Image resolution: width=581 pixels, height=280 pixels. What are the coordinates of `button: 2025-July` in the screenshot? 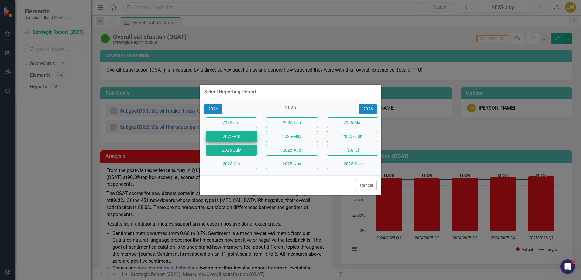 It's located at (231, 150).